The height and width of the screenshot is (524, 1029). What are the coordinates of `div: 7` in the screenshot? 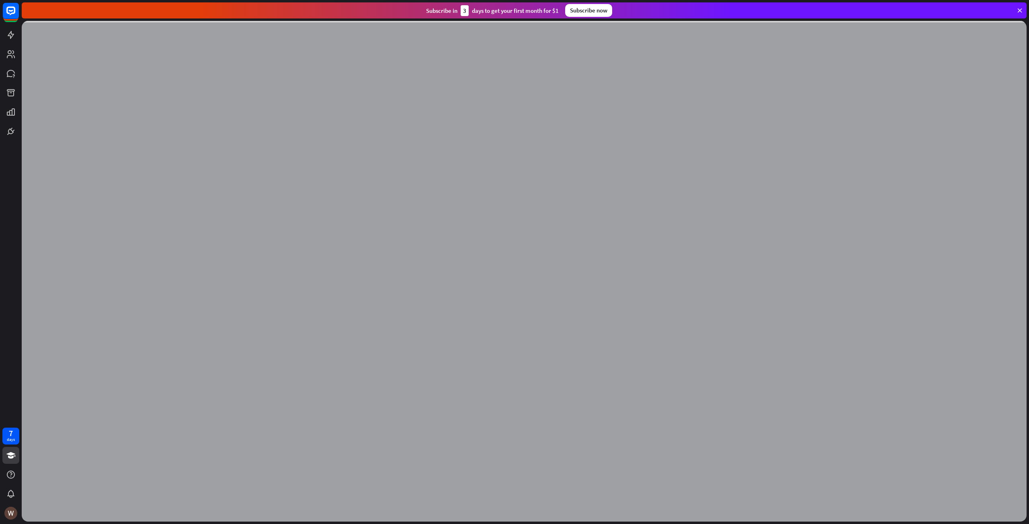 It's located at (11, 434).